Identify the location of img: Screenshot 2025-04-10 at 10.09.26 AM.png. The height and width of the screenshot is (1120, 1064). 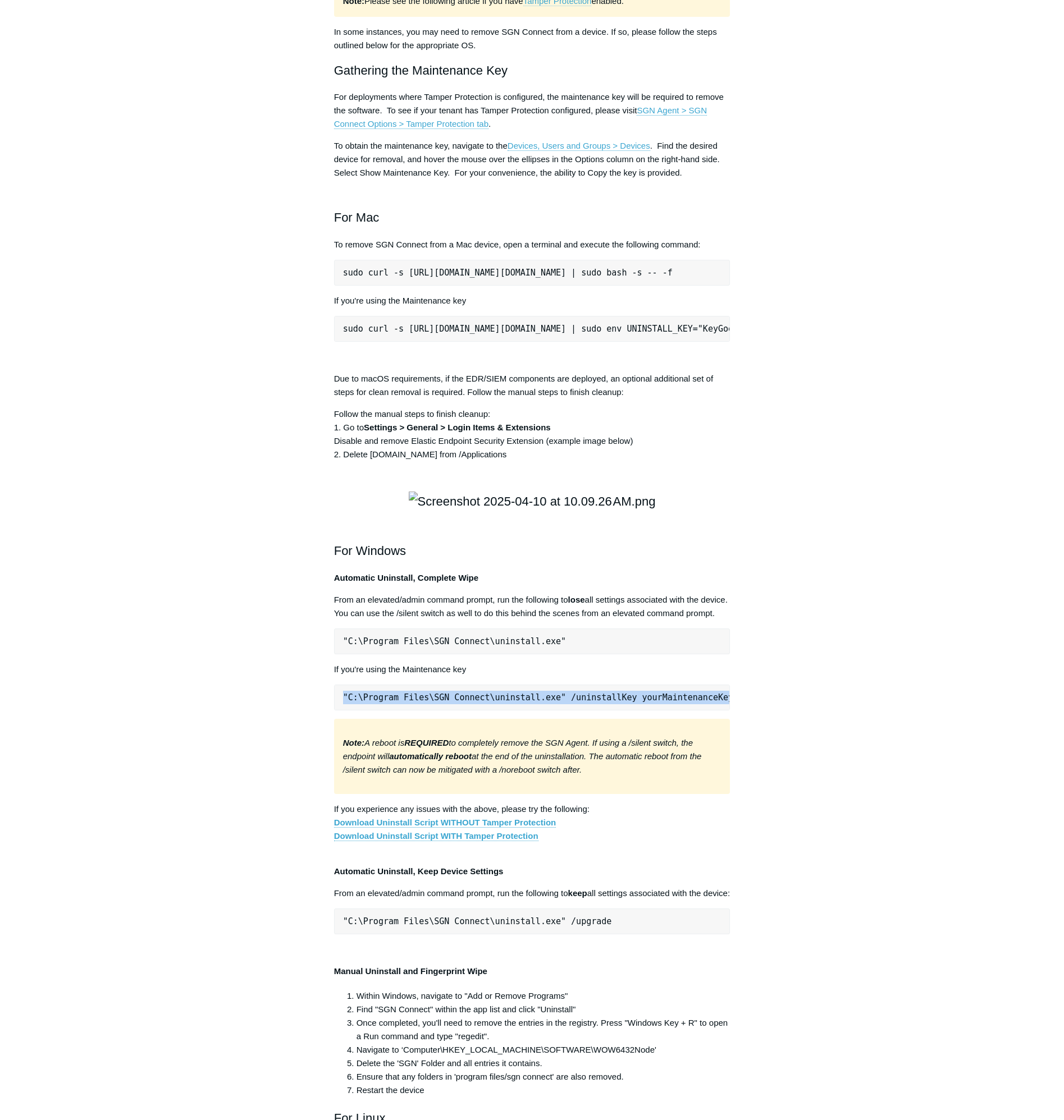
(532, 501).